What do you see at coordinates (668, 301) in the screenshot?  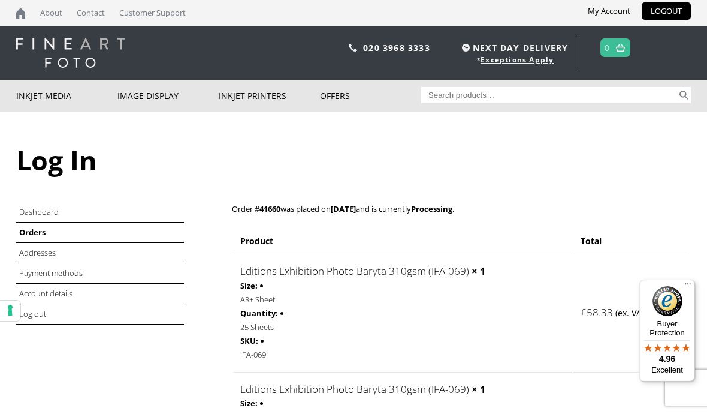 I see `img: Trusted Shops Trustmark` at bounding box center [668, 301].